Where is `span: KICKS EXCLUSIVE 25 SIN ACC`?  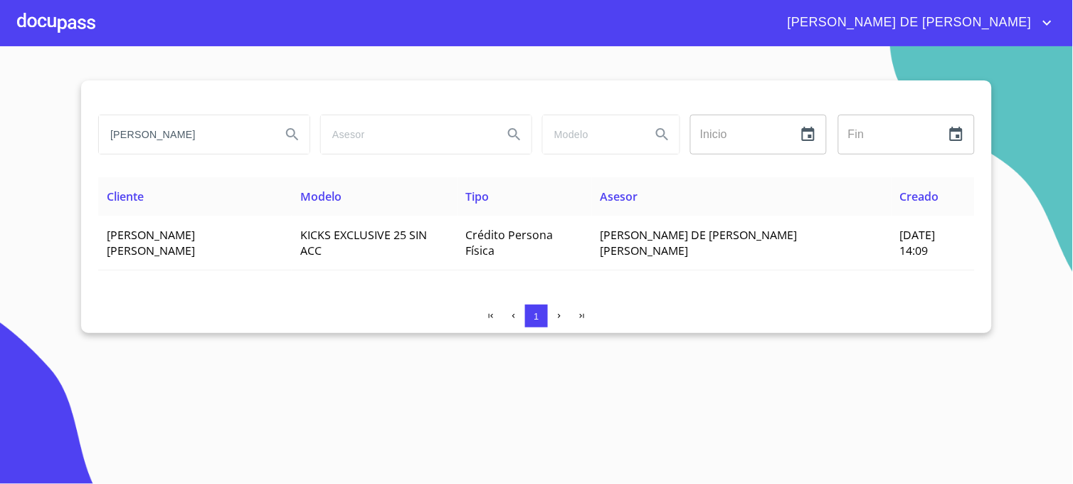 span: KICKS EXCLUSIVE 25 SIN ACC is located at coordinates (364, 243).